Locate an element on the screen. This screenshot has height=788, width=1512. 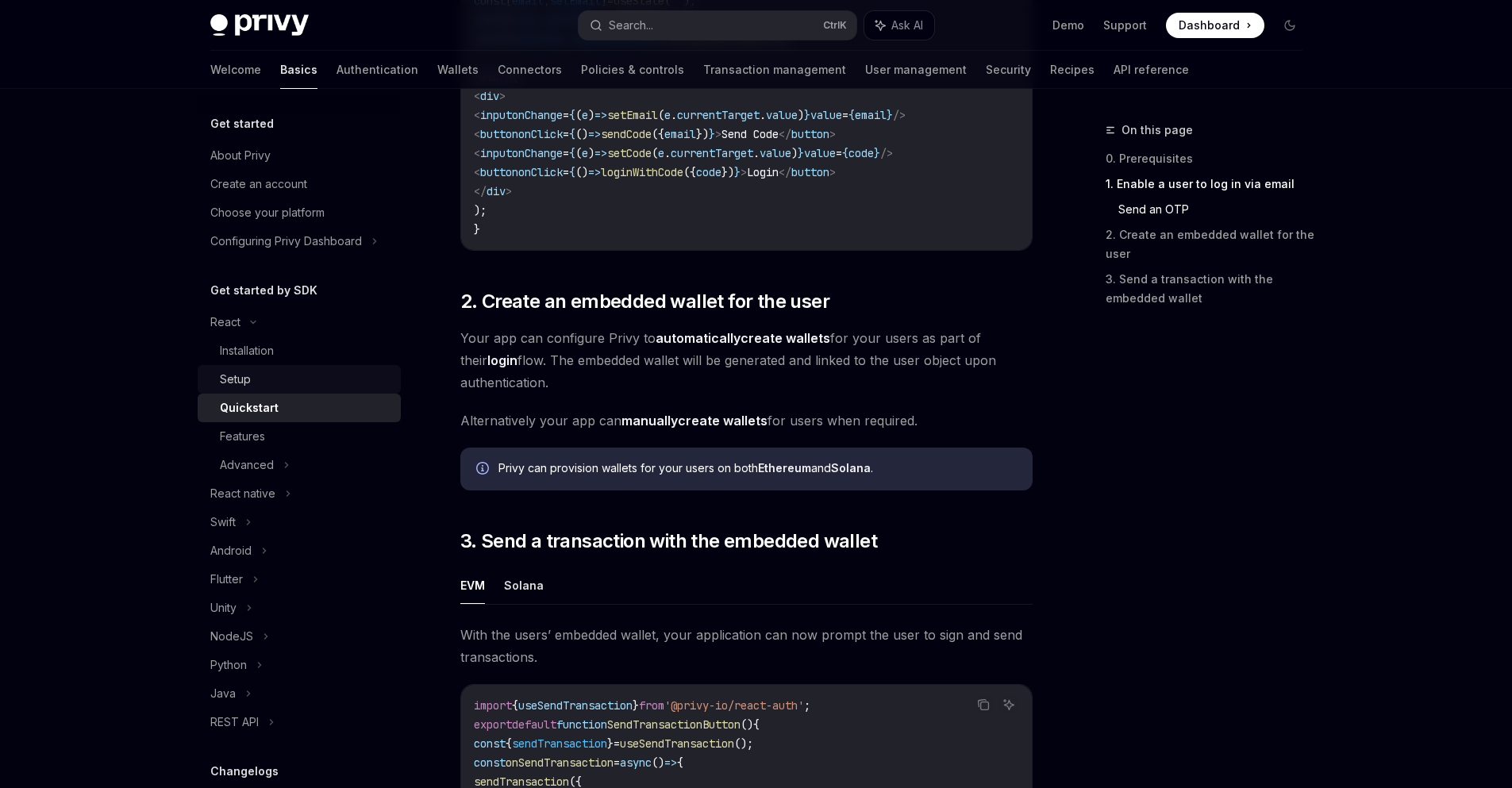
div: Java is located at coordinates (223, 694).